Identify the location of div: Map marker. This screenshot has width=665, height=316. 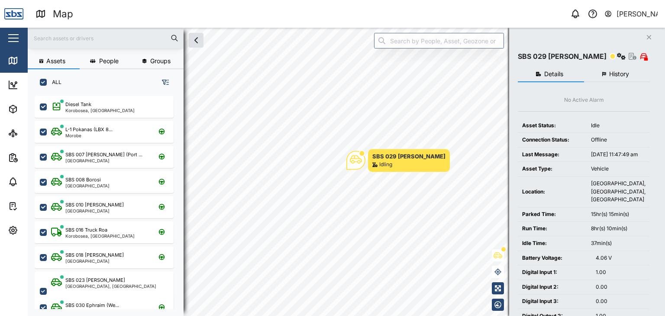
(398, 160).